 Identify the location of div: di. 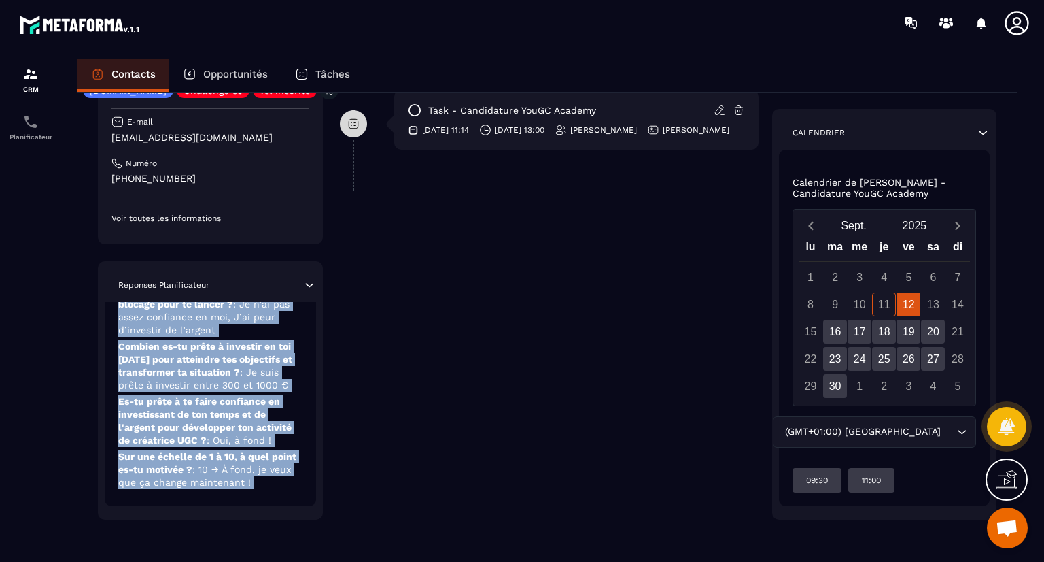
(958, 249).